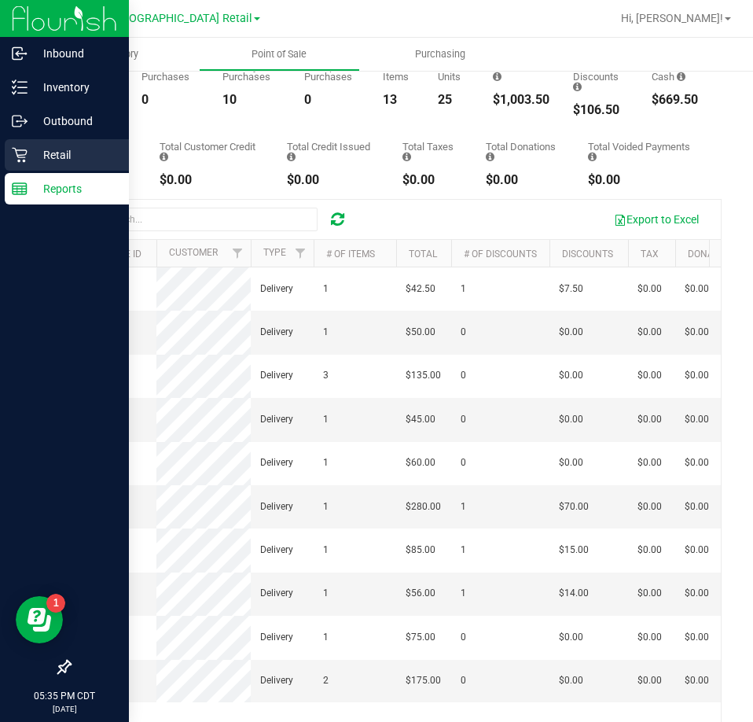  Describe the element at coordinates (274, 252) in the screenshot. I see `a: Type` at that location.